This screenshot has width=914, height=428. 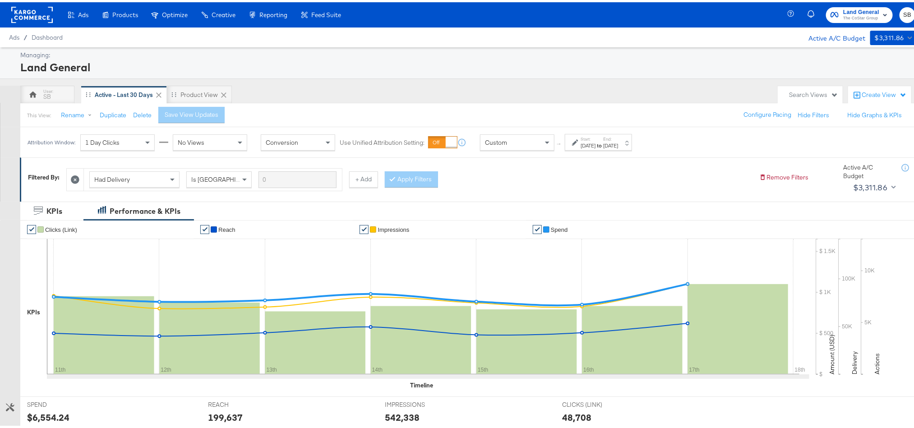 I want to click on div: 199,637, so click(x=225, y=415).